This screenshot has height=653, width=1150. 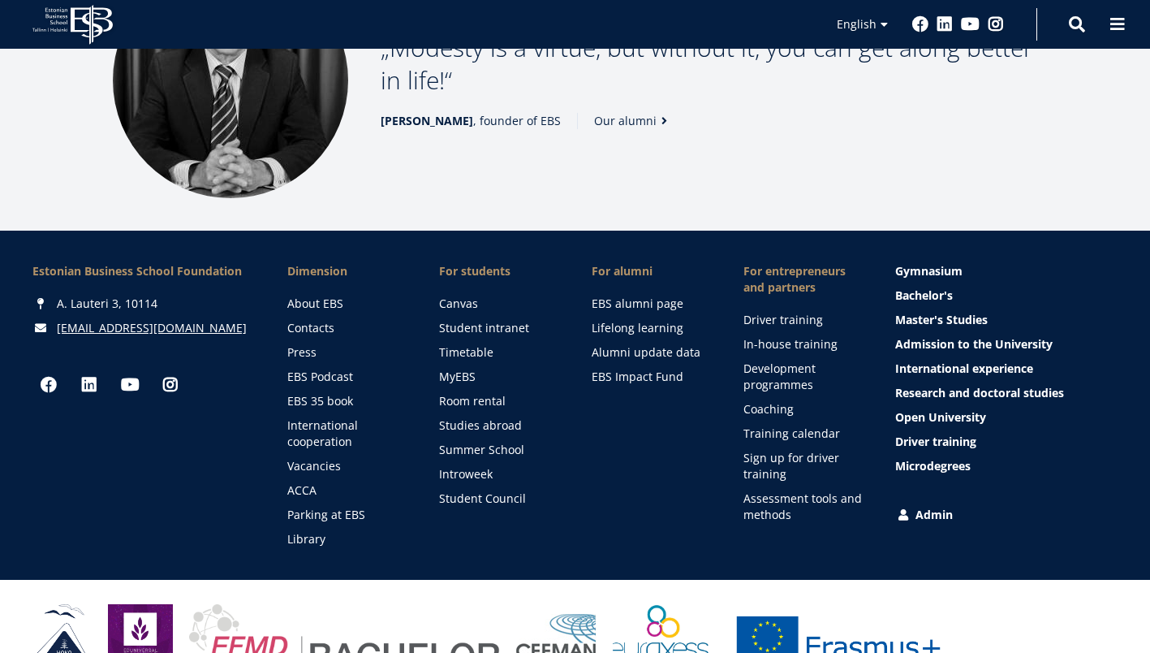 I want to click on a: Sign up for driver training, so click(x=803, y=466).